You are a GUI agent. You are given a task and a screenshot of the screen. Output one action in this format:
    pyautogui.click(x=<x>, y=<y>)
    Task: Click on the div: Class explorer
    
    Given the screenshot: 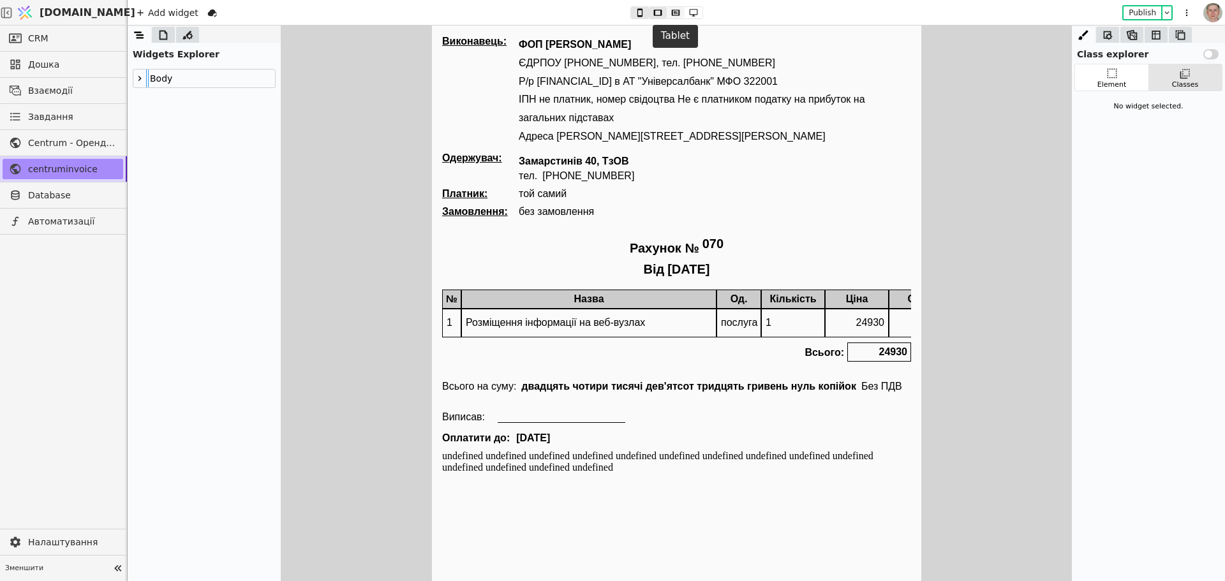 What is the action you would take?
    pyautogui.click(x=1148, y=52)
    